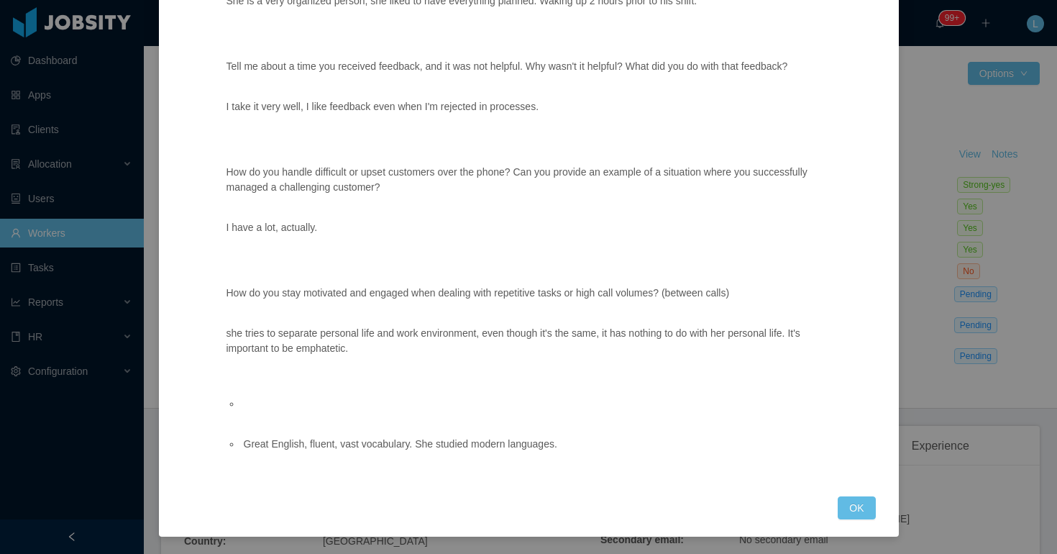  What do you see at coordinates (528, 293) in the screenshot?
I see `p: How do you stay motivated and engaged when dealing with repetitive tasks or high call volumes? (b...` at bounding box center [528, 293].